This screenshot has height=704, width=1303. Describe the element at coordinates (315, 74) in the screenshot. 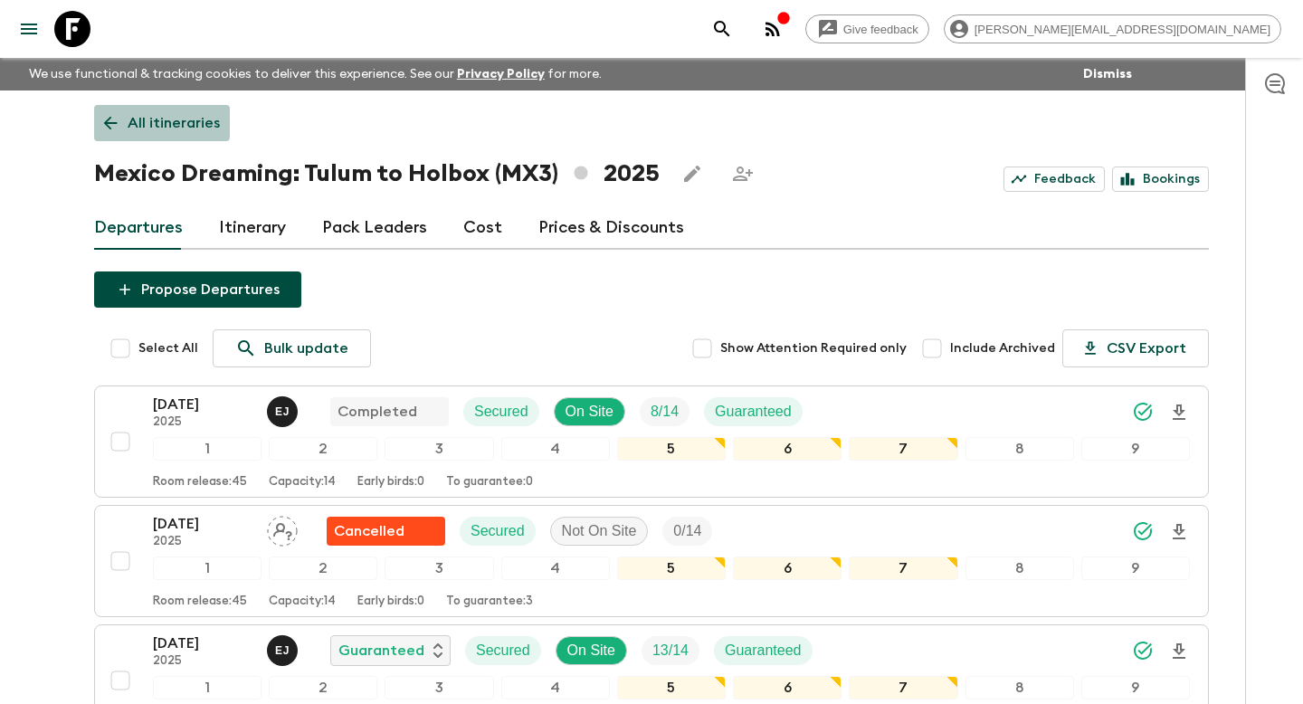

I see `p: We use functional & tracking cookies to deliver this experience. See our for more.` at that location.